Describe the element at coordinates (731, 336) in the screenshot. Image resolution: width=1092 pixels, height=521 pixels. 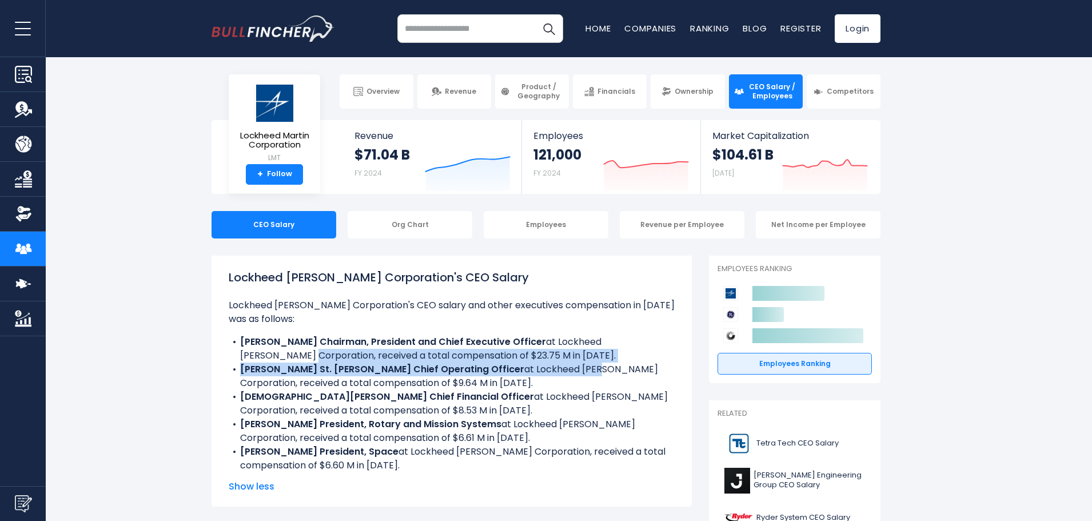
I see `img: RTX Corporation competitors logo` at that location.